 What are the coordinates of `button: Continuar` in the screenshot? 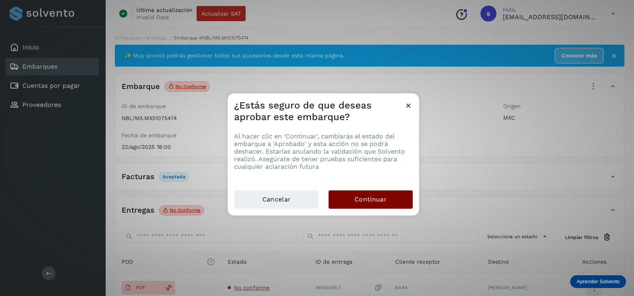 It's located at (370, 199).